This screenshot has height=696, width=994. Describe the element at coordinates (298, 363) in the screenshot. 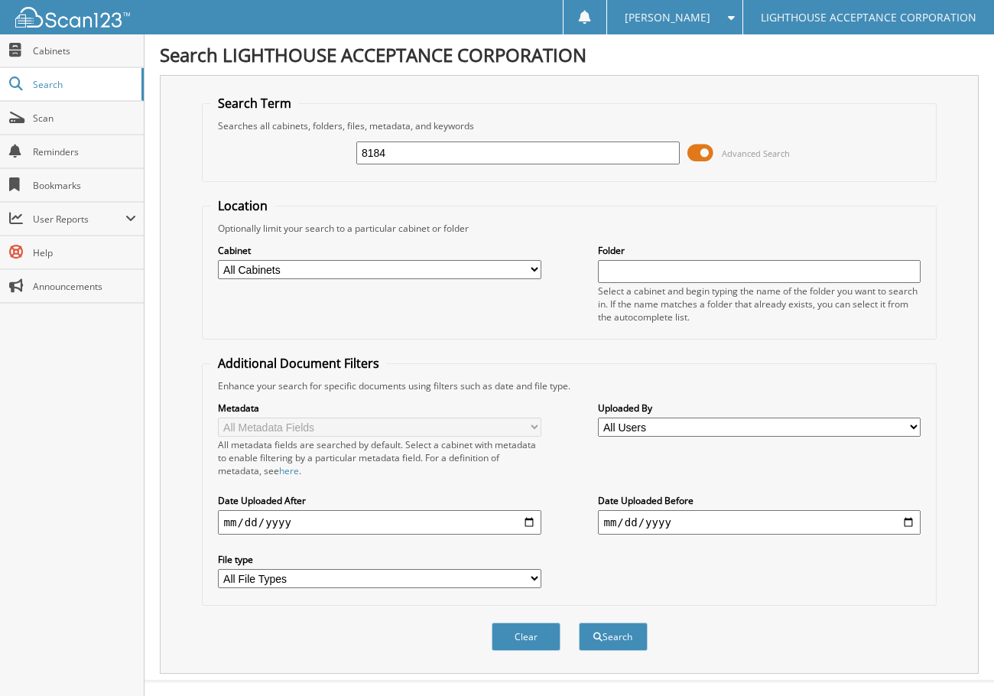

I see `legend: Additional Document Filters` at that location.